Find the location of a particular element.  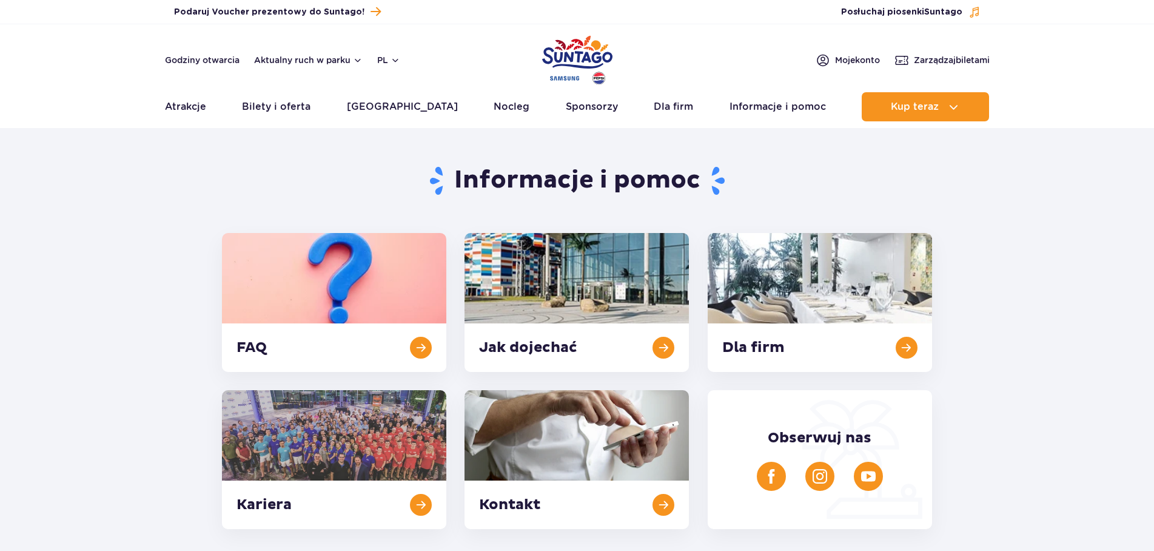

img: Facebook is located at coordinates (772, 476).